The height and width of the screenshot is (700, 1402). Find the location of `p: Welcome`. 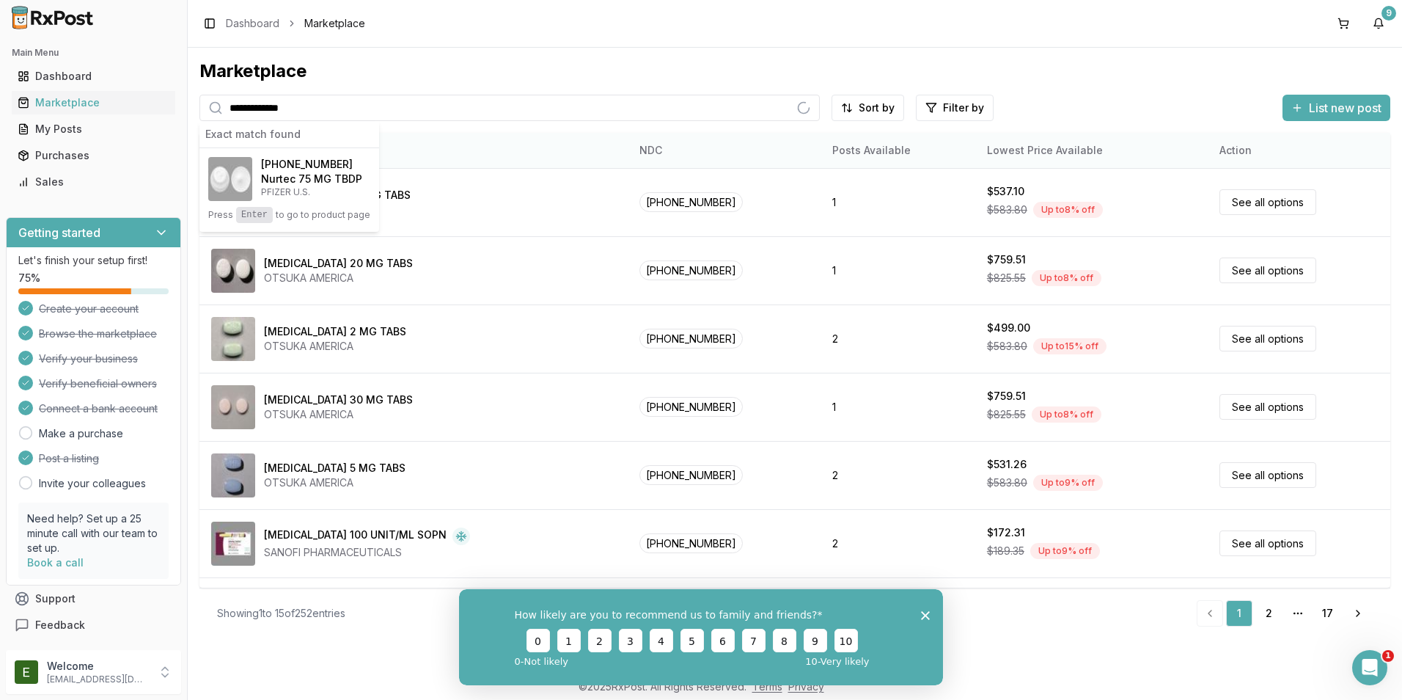

p: Welcome is located at coordinates (98, 666).